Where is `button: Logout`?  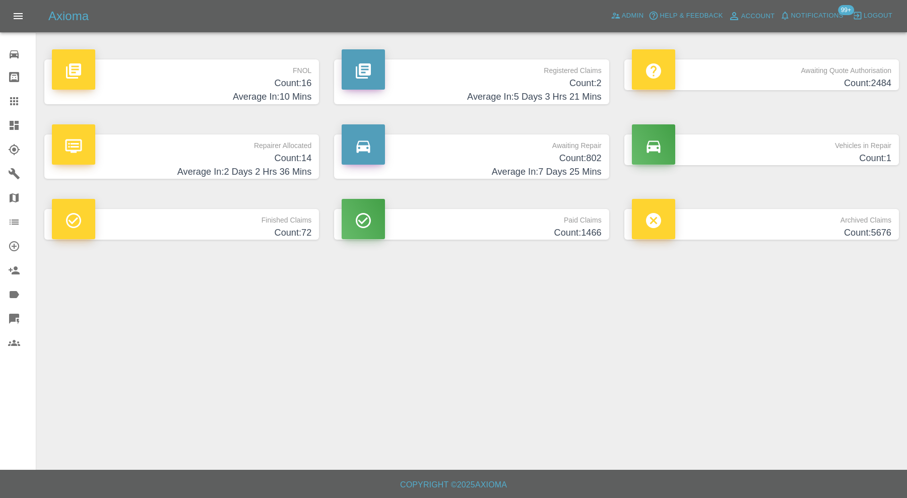 button: Logout is located at coordinates (872, 16).